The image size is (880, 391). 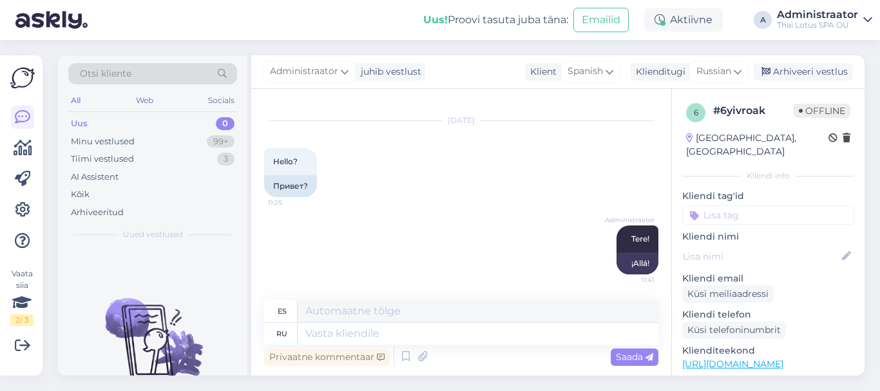 I want to click on div: Arhiveeri vestlus, so click(x=803, y=72).